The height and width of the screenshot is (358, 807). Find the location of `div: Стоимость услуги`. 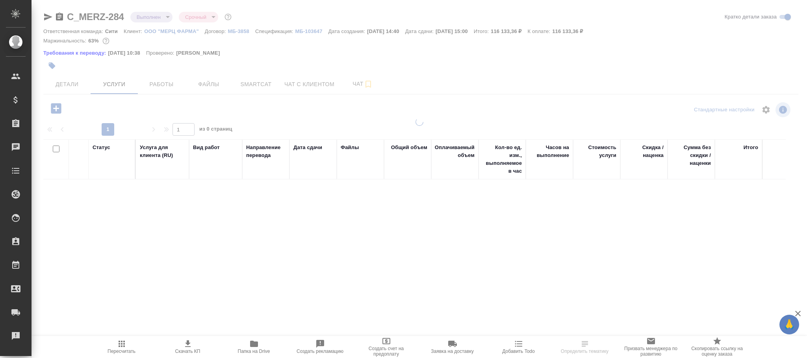

div: Стоимость услуги is located at coordinates (597, 152).